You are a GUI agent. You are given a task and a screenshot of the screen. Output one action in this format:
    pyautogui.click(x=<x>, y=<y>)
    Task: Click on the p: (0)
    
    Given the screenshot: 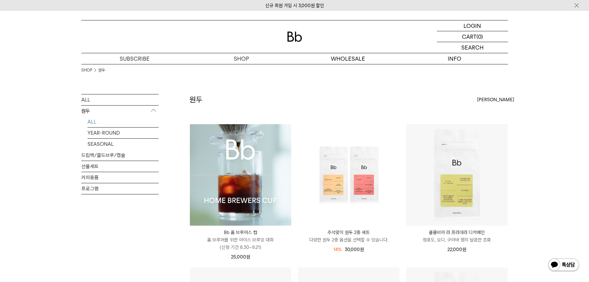 What is the action you would take?
    pyautogui.click(x=479, y=36)
    